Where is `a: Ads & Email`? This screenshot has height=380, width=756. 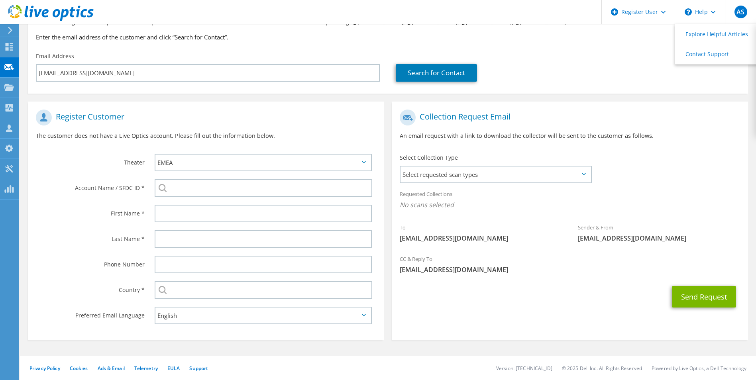
a: Ads & Email is located at coordinates (111, 368).